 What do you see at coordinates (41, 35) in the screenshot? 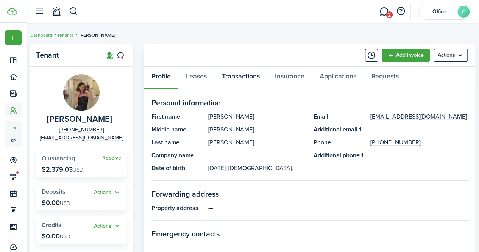
I see `a: Dashboard` at bounding box center [41, 35].